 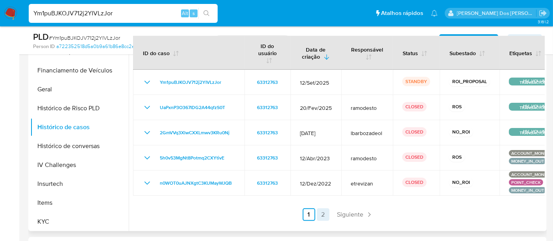 What do you see at coordinates (123, 13) in the screenshot?
I see `input: Pesquise usuários ou casos...` at bounding box center [123, 13].